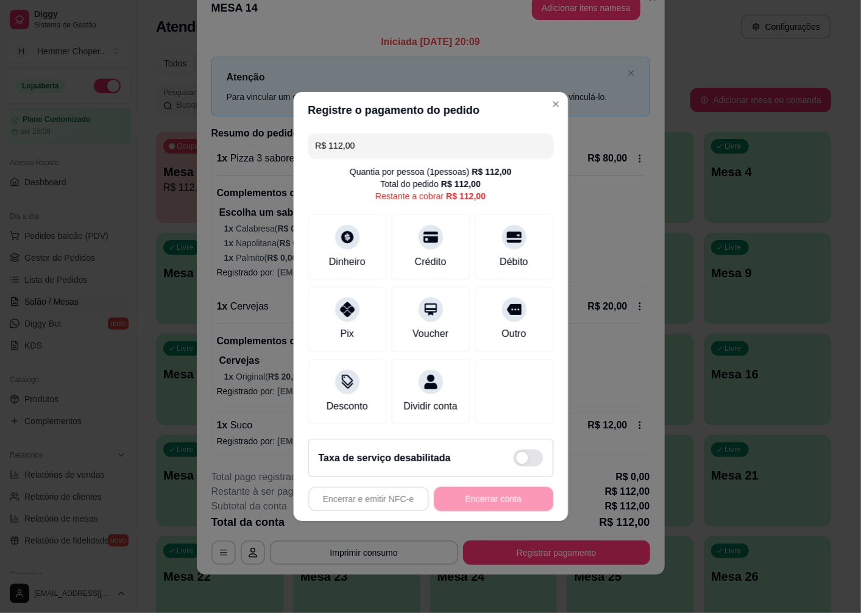  What do you see at coordinates (430, 146) in the screenshot?
I see `input: Ex.: hambúrguer de cordeiro` at bounding box center [430, 146].